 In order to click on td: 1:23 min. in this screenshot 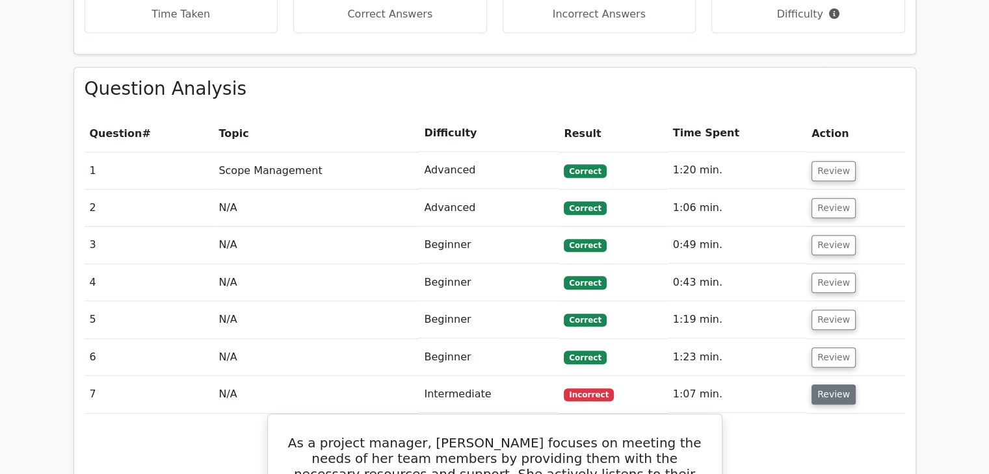, I will do `click(736, 357)`.